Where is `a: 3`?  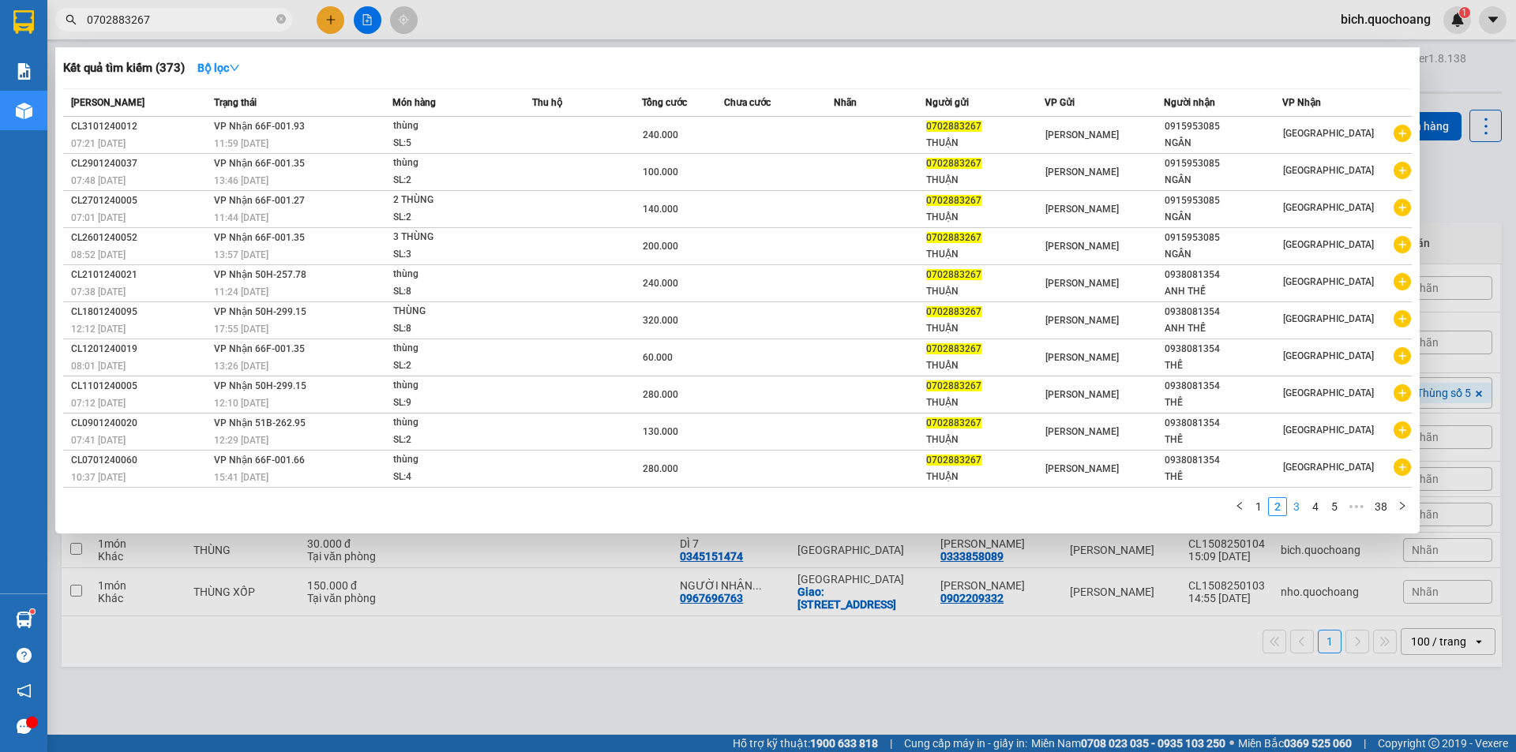 a: 3 is located at coordinates (1296, 507).